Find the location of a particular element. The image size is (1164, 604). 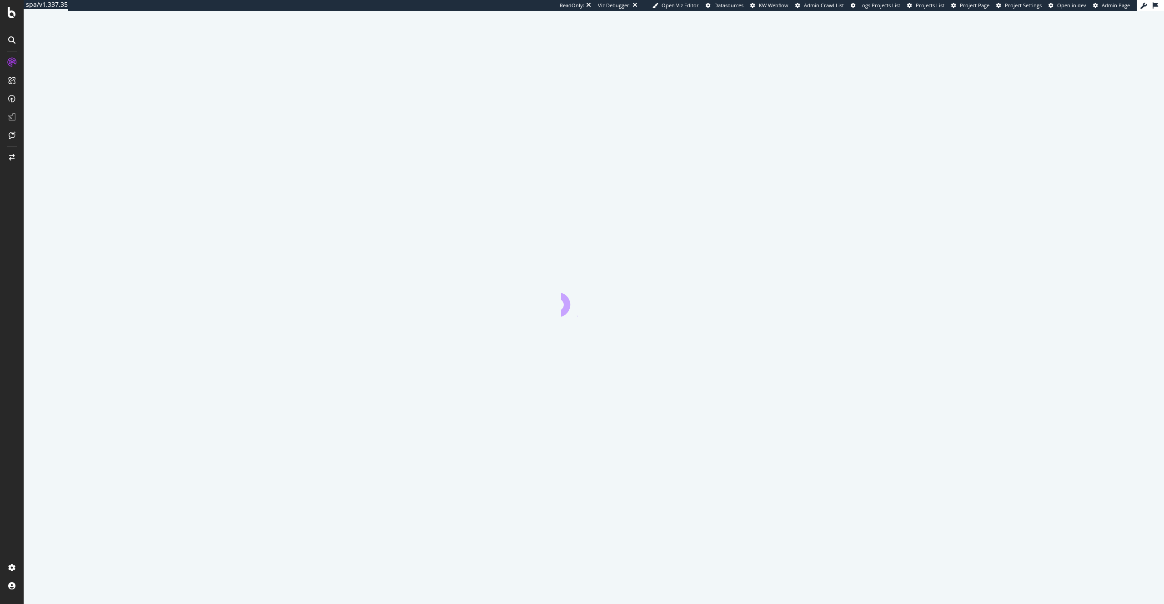

a: Project Settings is located at coordinates (1019, 5).